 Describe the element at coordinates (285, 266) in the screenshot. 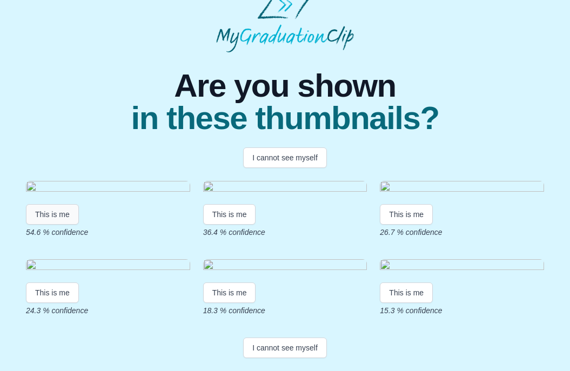

I see `img: 72dba337344189d50057ab67301ede76565d28a5.gif` at that location.